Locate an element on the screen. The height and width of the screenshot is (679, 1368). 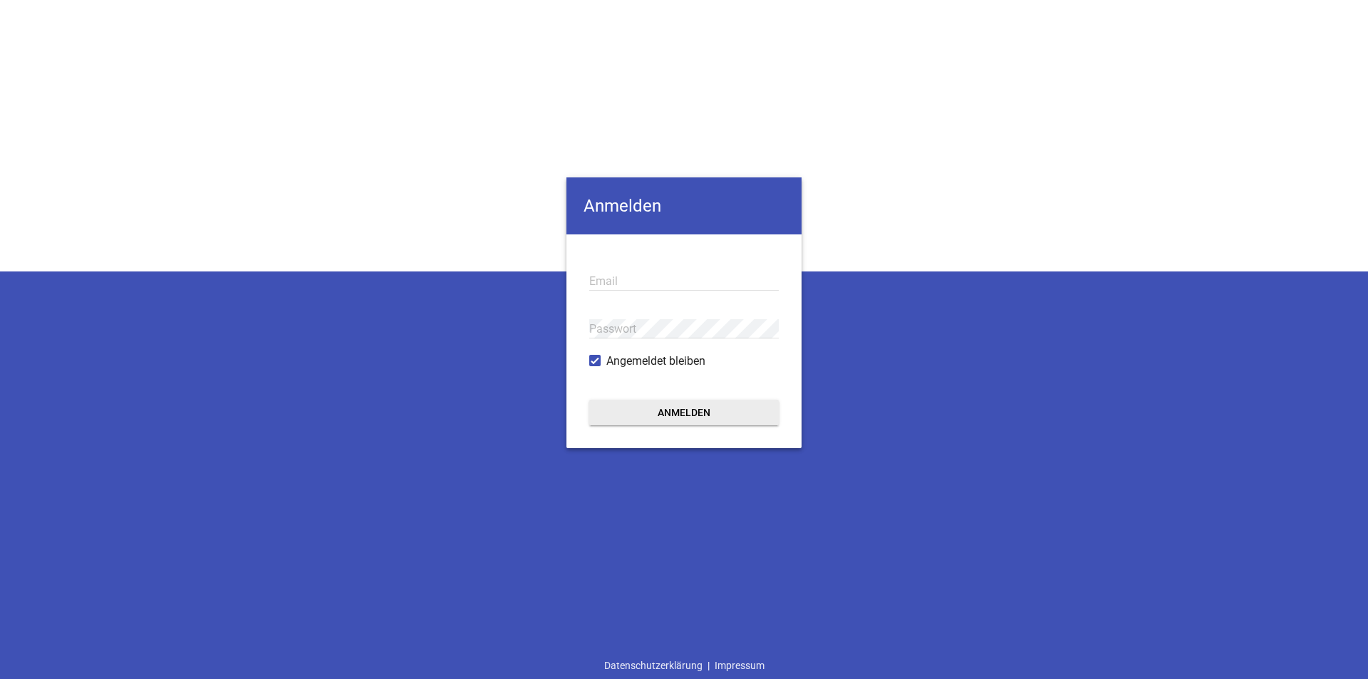
span: Angemeldet bleiben is located at coordinates (655, 361).